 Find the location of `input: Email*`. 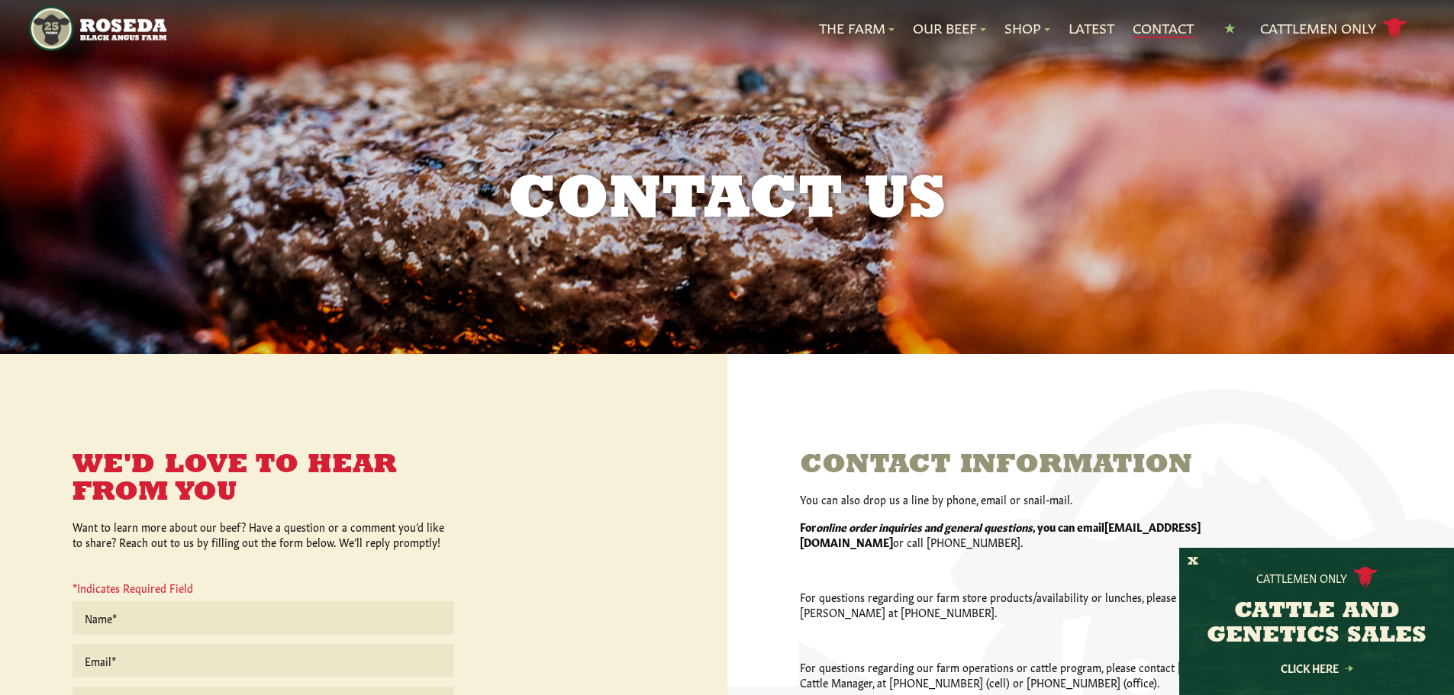

input: Email* is located at coordinates (263, 661).